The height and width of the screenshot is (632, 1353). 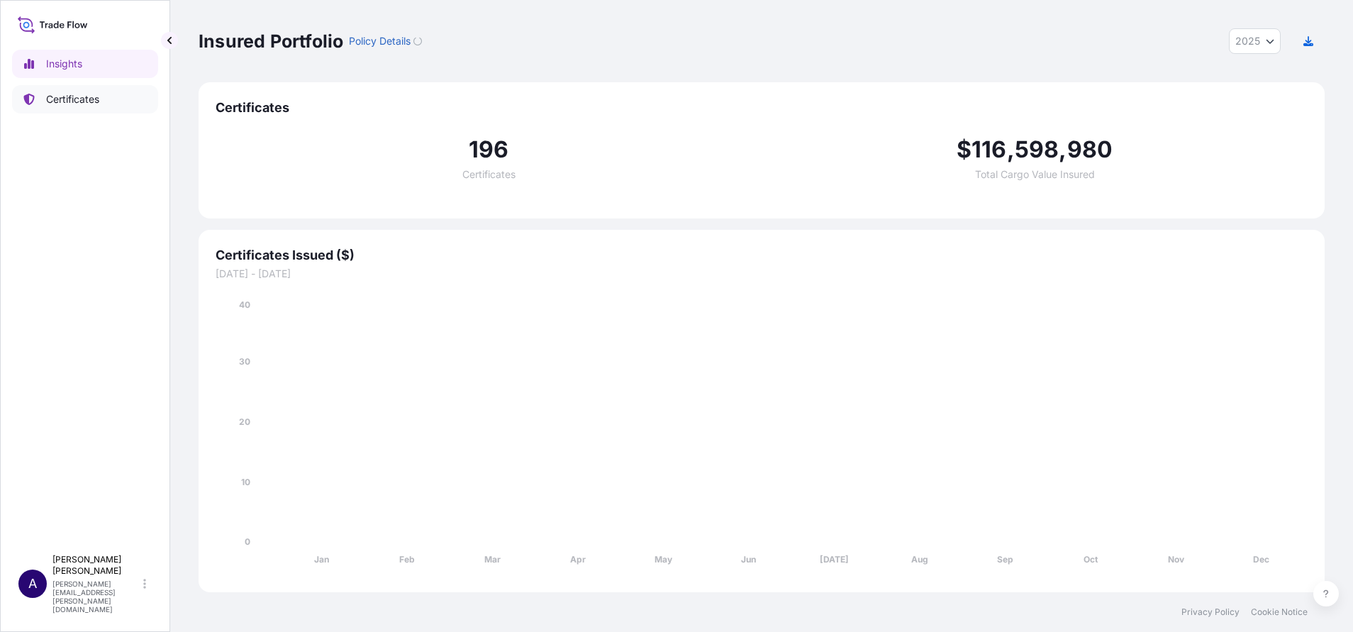 What do you see at coordinates (1037, 150) in the screenshot?
I see `span: 598` at bounding box center [1037, 150].